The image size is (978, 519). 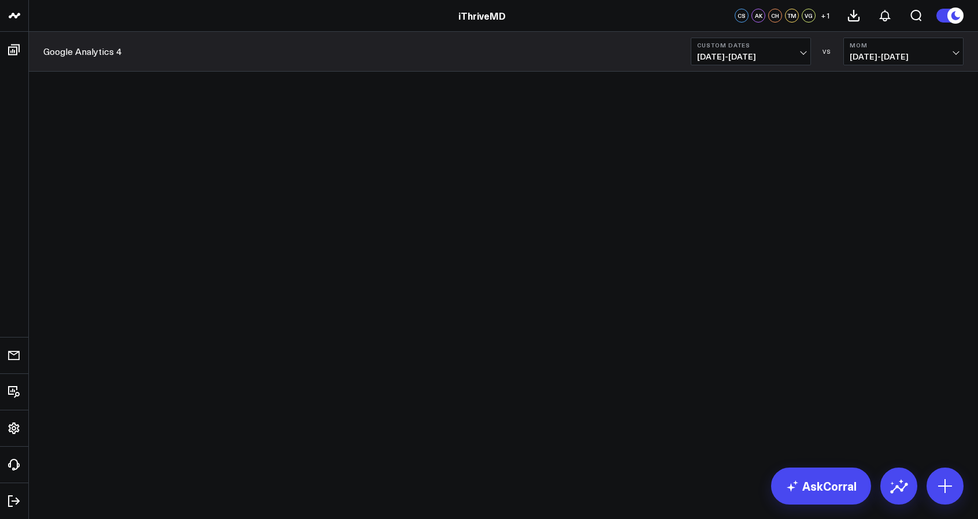 What do you see at coordinates (904, 45) in the screenshot?
I see `b: MoM` at bounding box center [904, 45].